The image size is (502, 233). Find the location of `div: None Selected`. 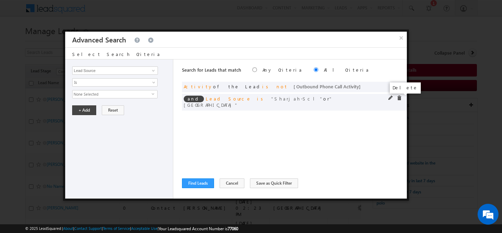

div: None Selected is located at coordinates (115, 94).